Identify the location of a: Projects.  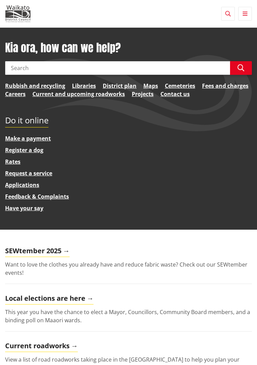
(143, 94).